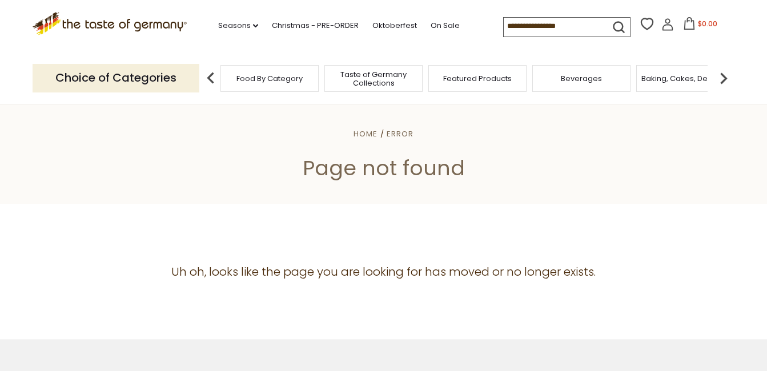 The width and height of the screenshot is (767, 371). I want to click on a: On Sale, so click(445, 26).